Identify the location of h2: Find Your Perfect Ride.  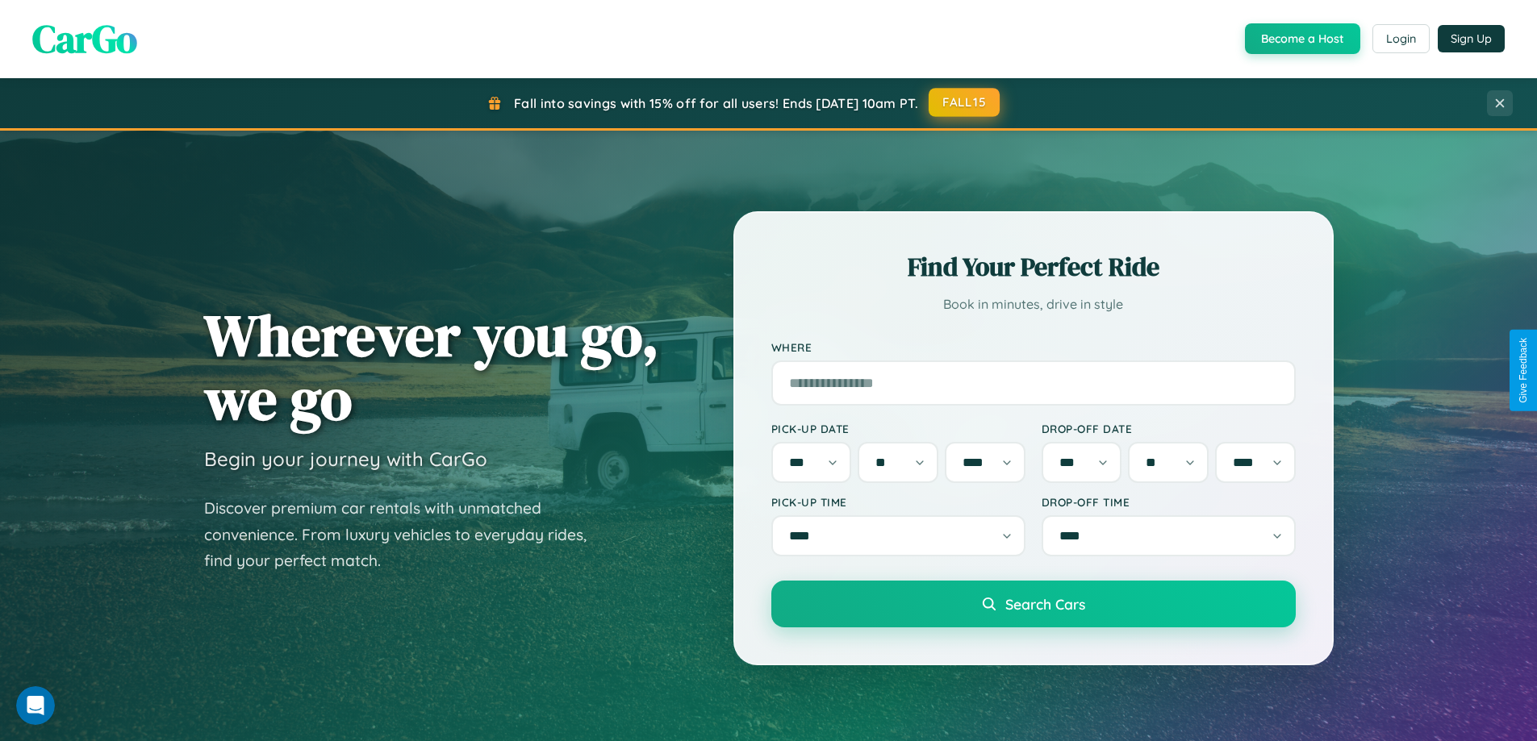
(1033, 267).